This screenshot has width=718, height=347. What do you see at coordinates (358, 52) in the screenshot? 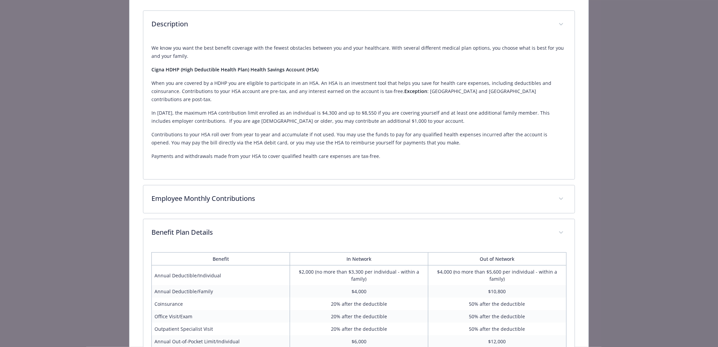
I see `p: We know you want the best benefit coverage with the fewest obstacles between you and your healthc...` at bounding box center [358, 52].